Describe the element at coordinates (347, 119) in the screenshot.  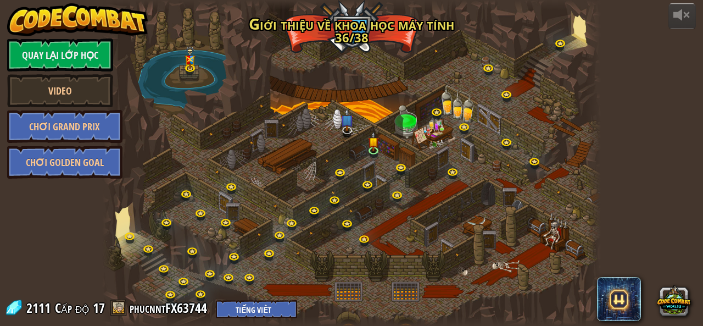
I see `img: level-banner-unstarted-subscriber.png` at that location.